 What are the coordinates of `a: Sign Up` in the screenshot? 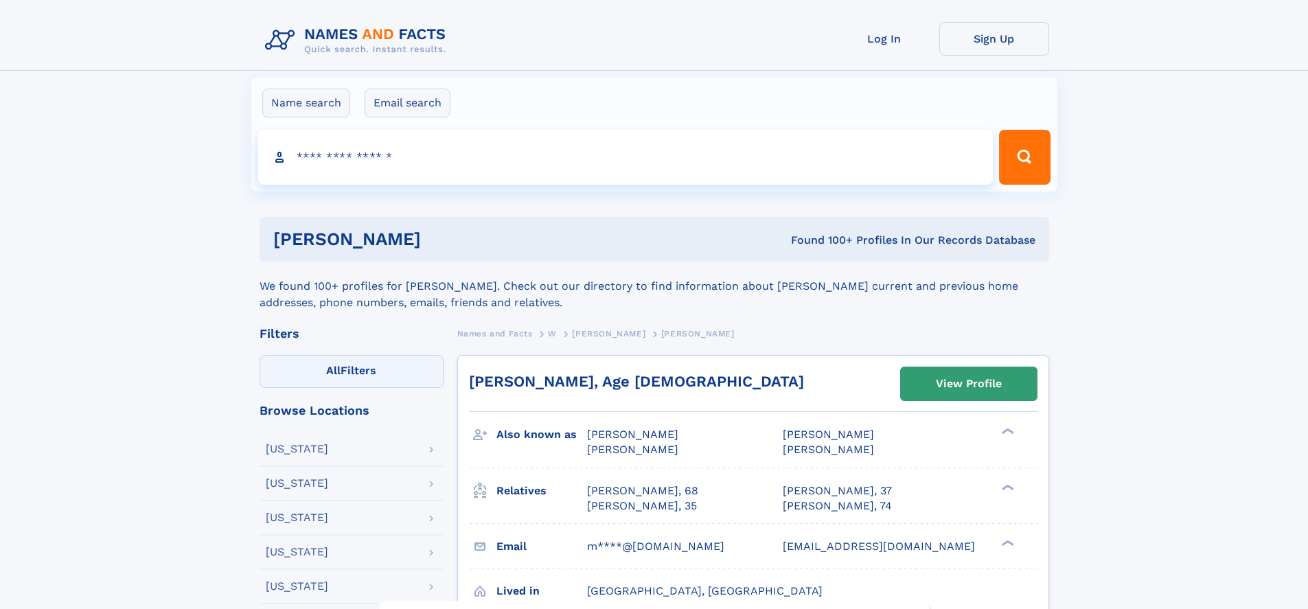 It's located at (994, 38).